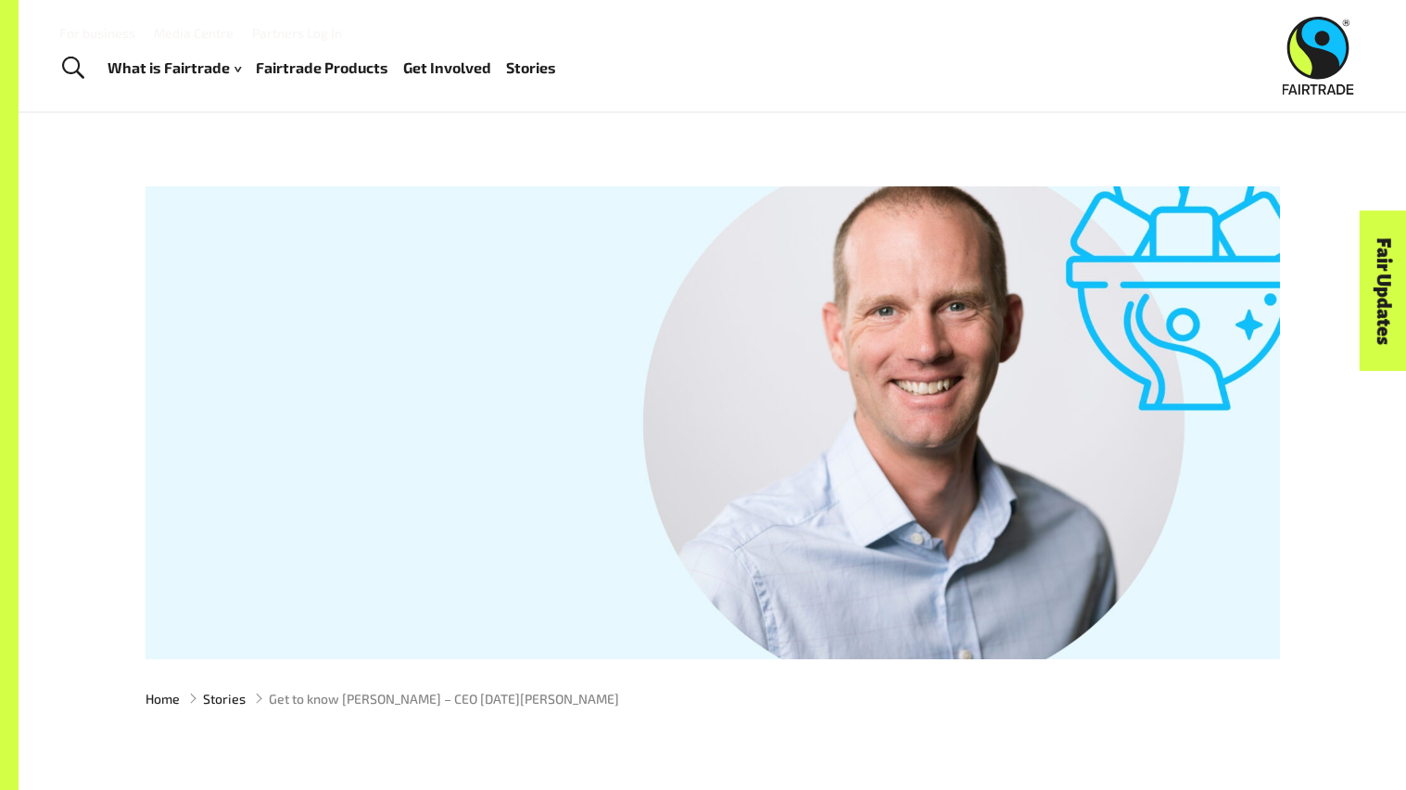 This screenshot has width=1406, height=790. I want to click on a: Partners Log In, so click(297, 32).